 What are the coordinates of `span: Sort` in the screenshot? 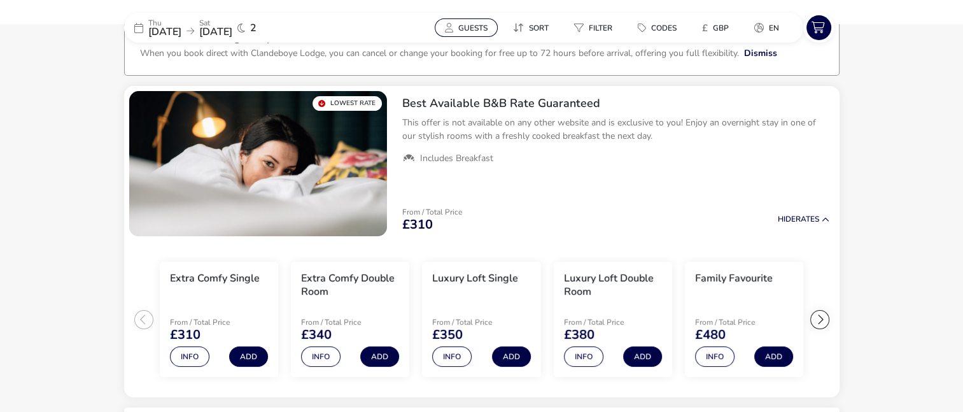 It's located at (539, 28).